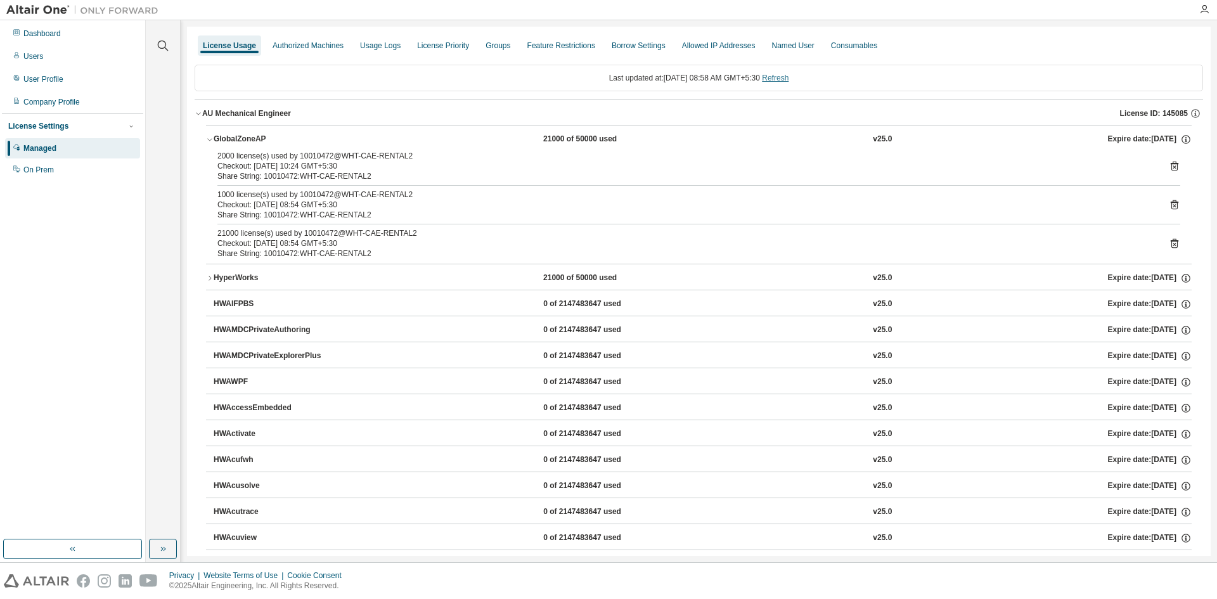  What do you see at coordinates (271, 408) in the screenshot?
I see `div: HWAccessEmbedded` at bounding box center [271, 408].